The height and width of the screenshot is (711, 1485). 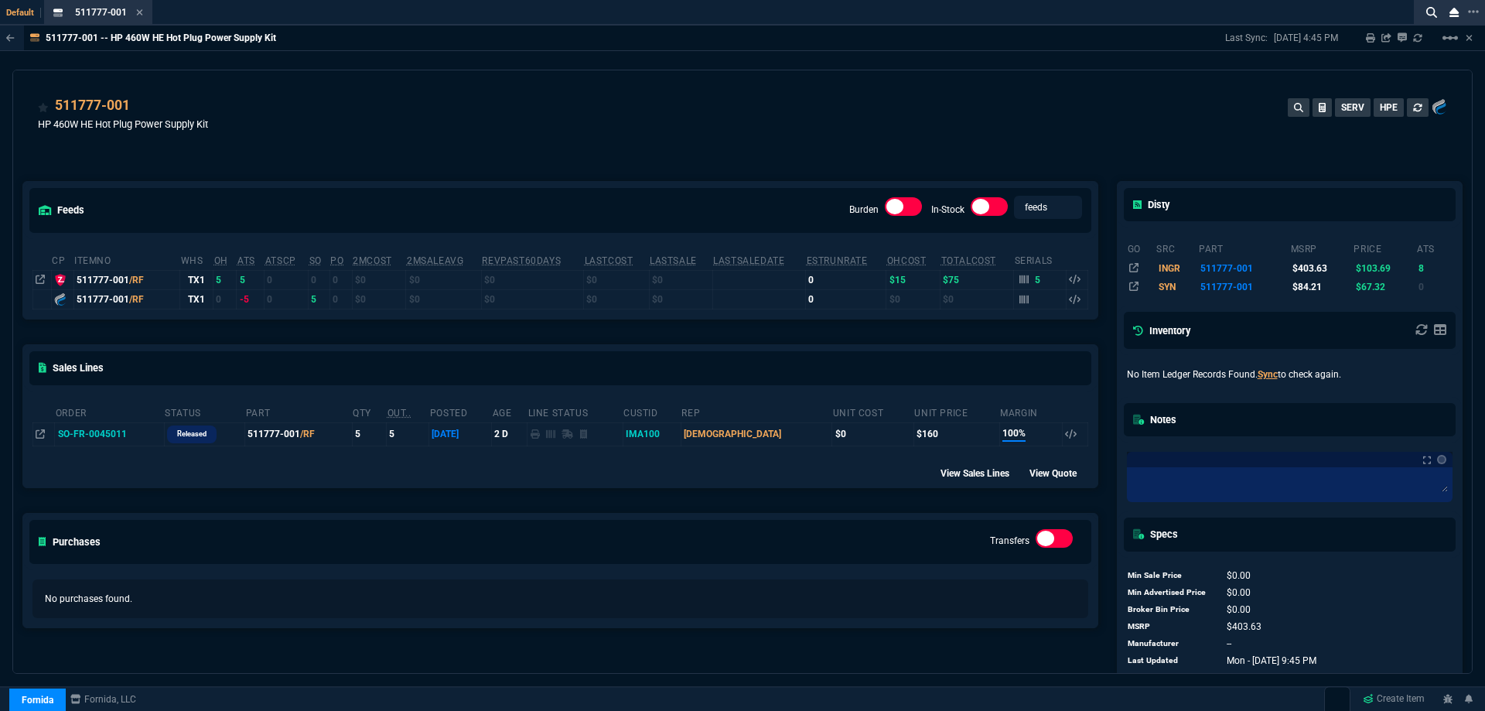 I want to click on span: 100%, so click(x=1014, y=434).